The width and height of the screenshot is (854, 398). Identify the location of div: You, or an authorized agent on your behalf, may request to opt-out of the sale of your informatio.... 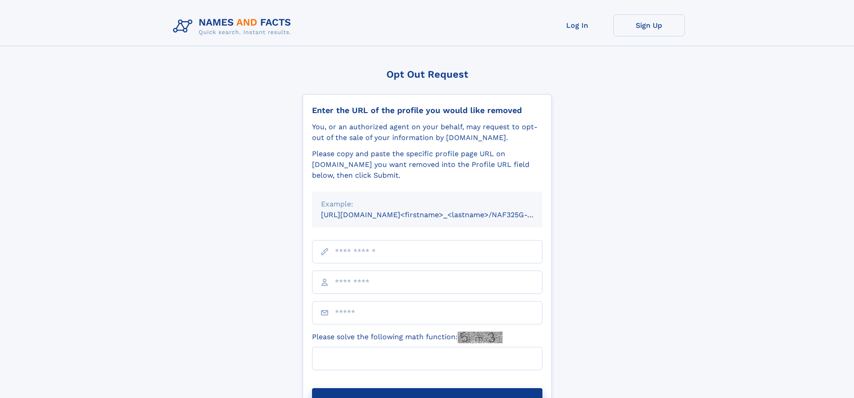
(427, 132).